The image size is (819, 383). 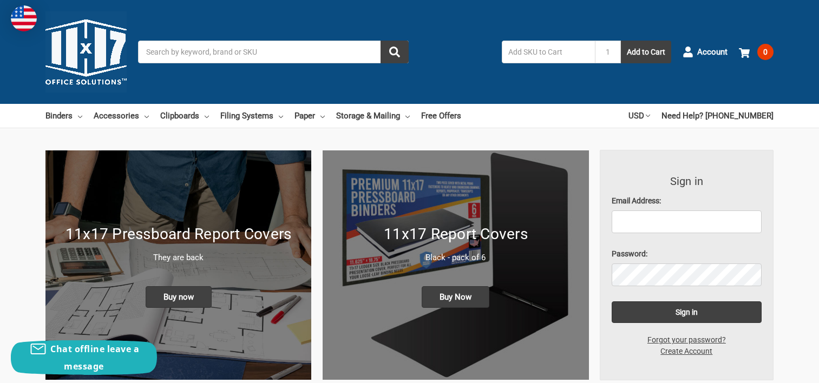 What do you see at coordinates (185, 116) in the screenshot?
I see `a: Clipboards` at bounding box center [185, 116].